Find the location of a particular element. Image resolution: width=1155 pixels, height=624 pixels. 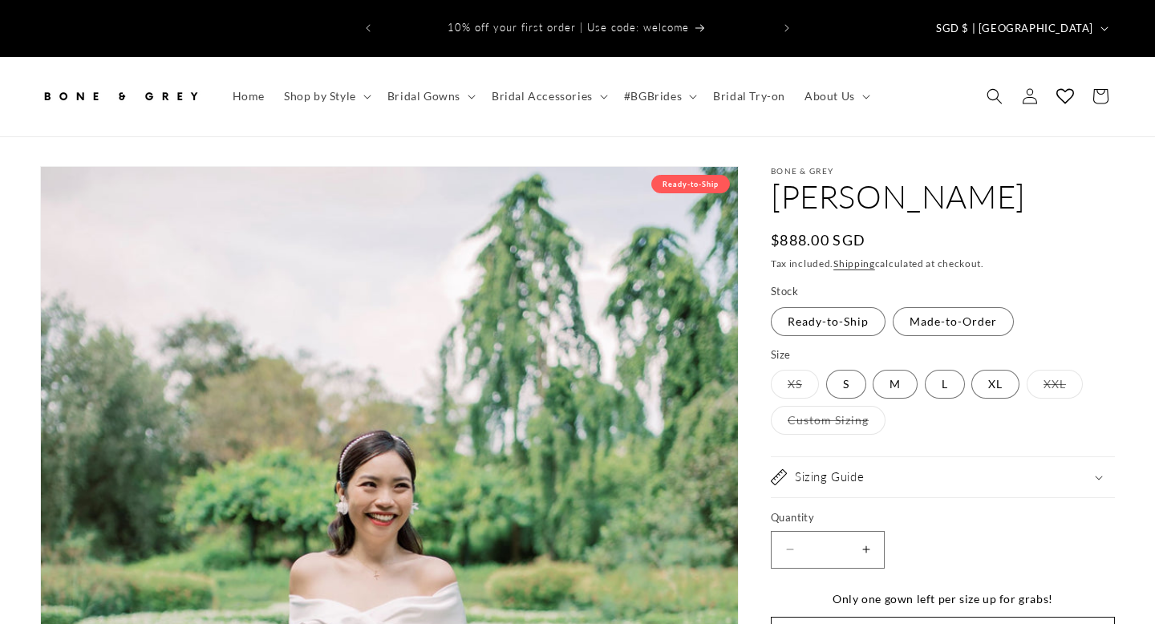

span: $888.00 SGD is located at coordinates (818, 240).